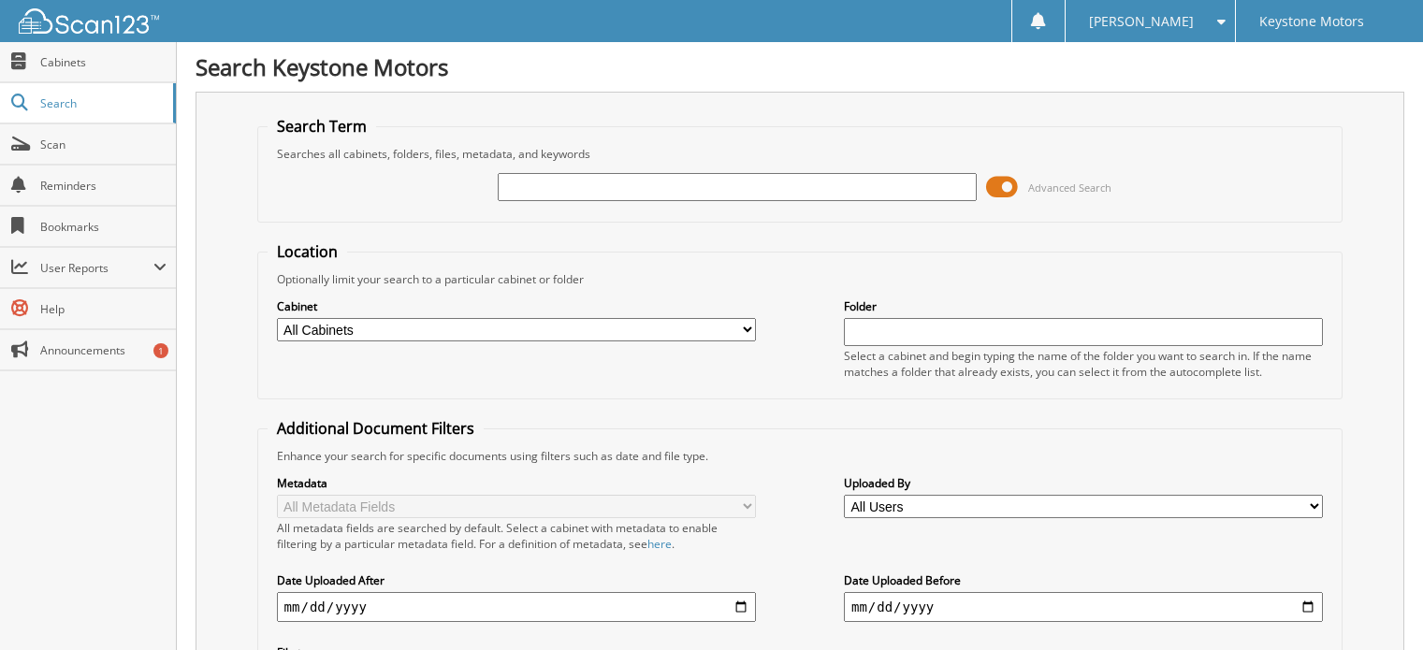 This screenshot has width=1423, height=650. What do you see at coordinates (161, 351) in the screenshot?
I see `div: 1` at bounding box center [161, 351].